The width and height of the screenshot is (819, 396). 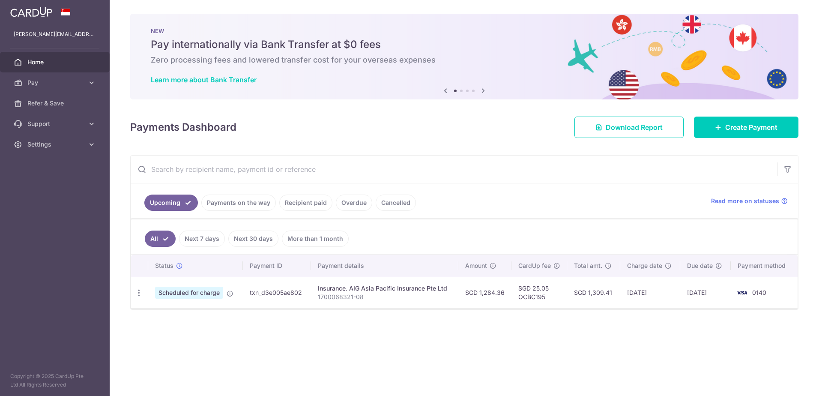 I want to click on th: Payment details, so click(x=385, y=266).